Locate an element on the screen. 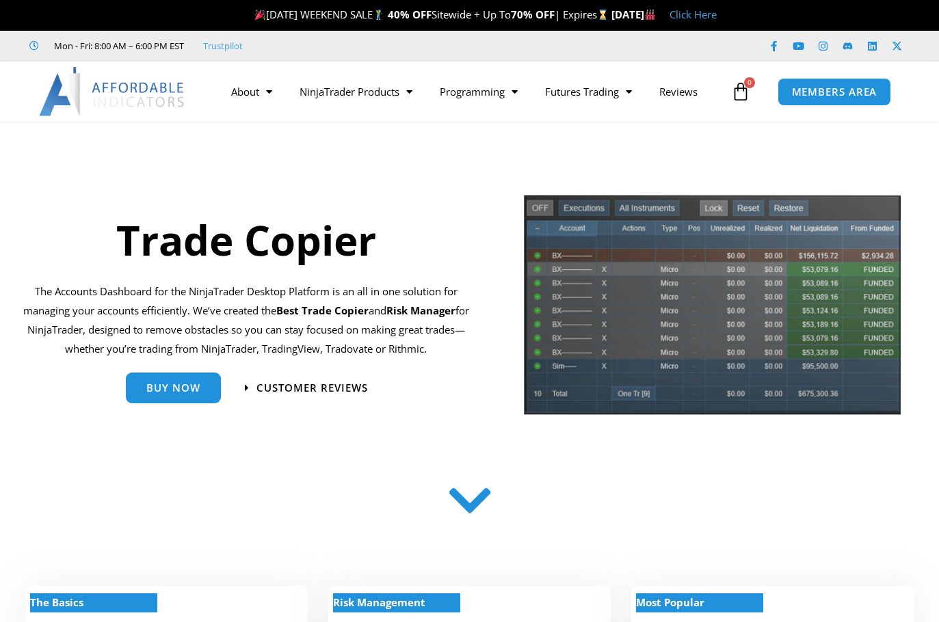  a: Futures Trading is located at coordinates (588, 92).